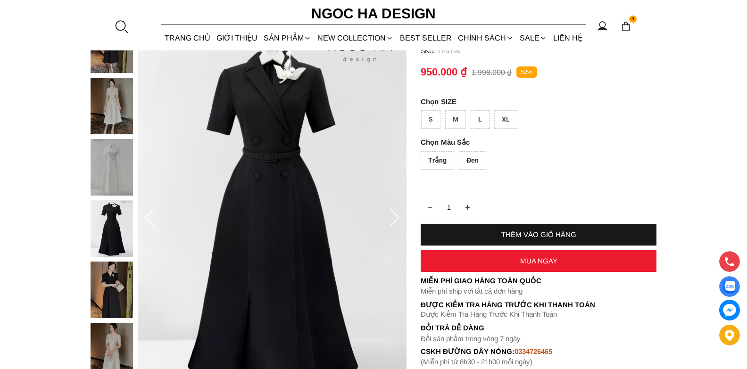 The width and height of the screenshot is (747, 369). I want to click on a: TRANG CHỦ, so click(187, 38).